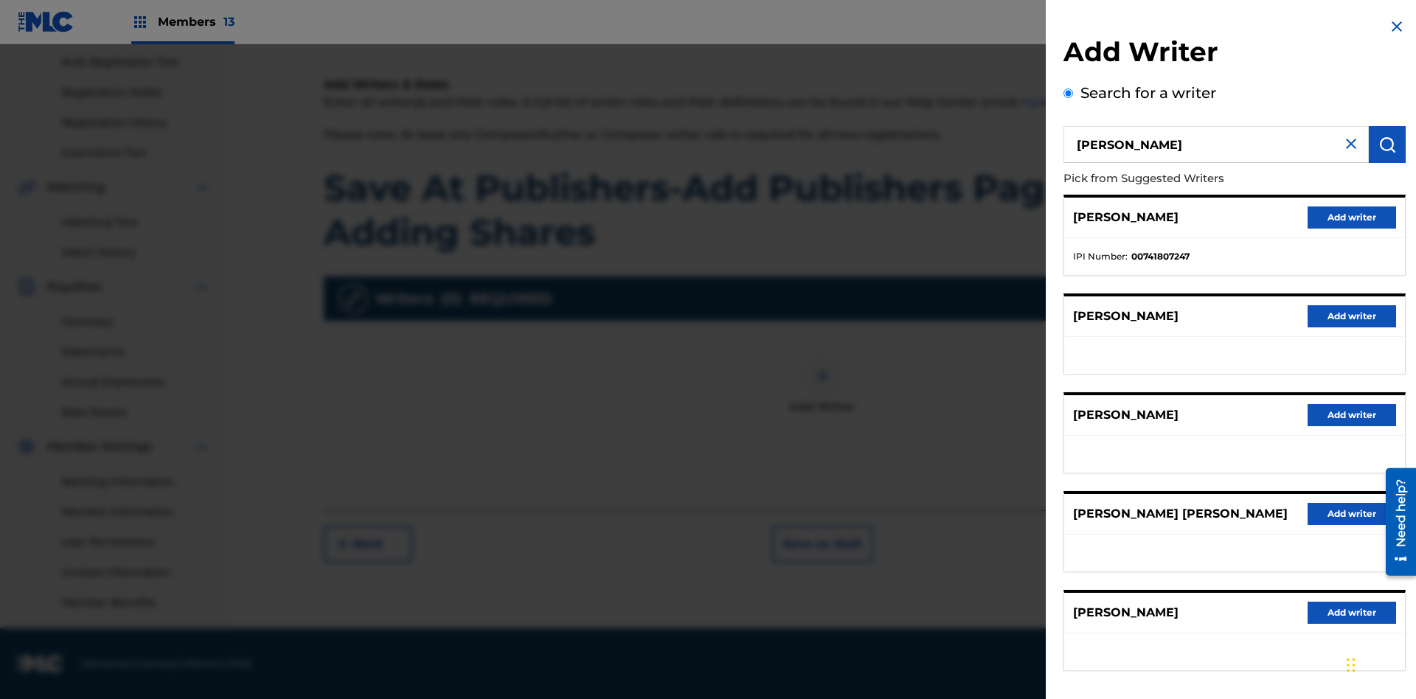 Image resolution: width=1416 pixels, height=699 pixels. I want to click on div: Open Resource Center, so click(26, 60).